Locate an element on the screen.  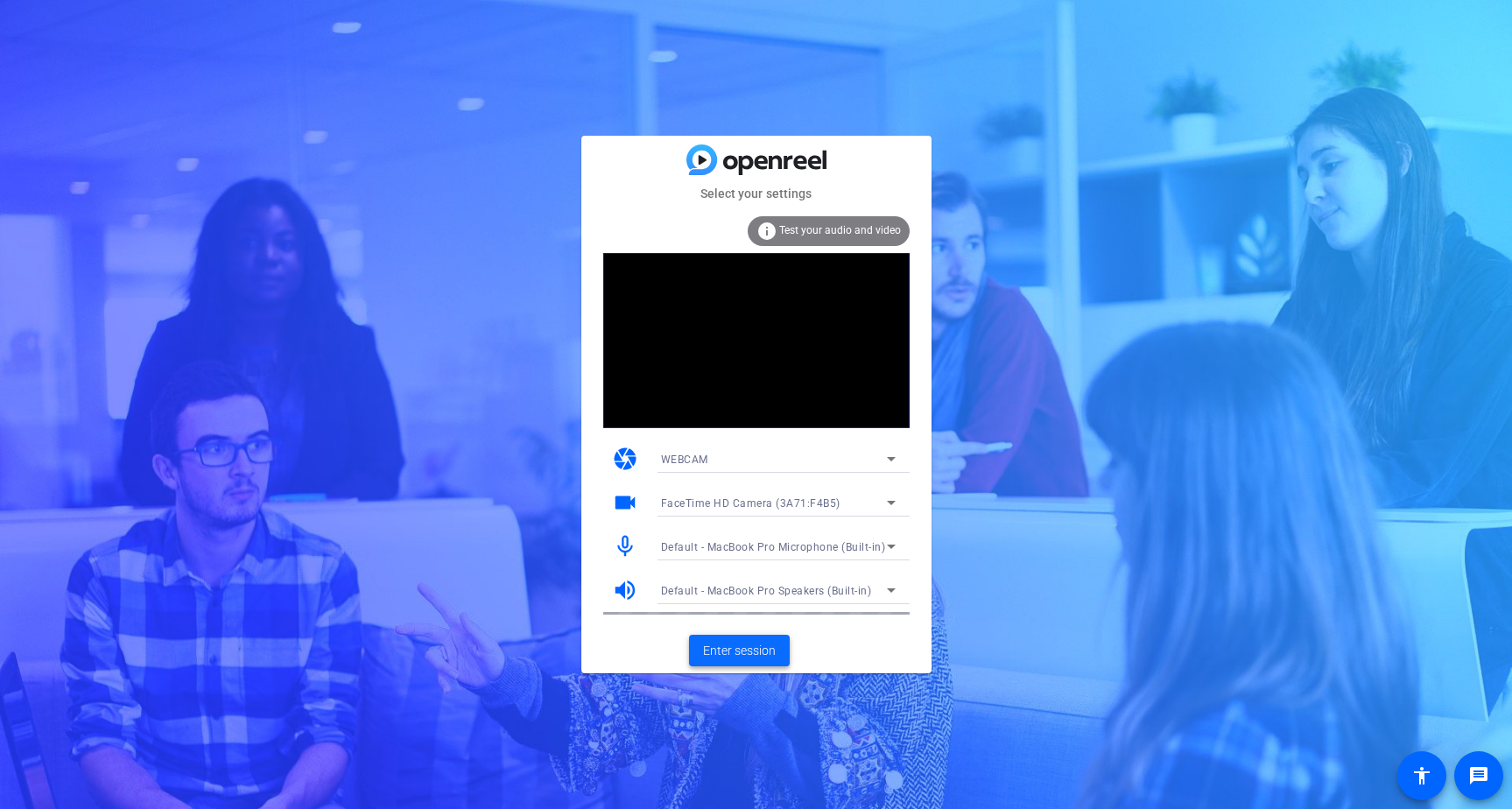
img: blue-gradient.svg is located at coordinates (756, 159).